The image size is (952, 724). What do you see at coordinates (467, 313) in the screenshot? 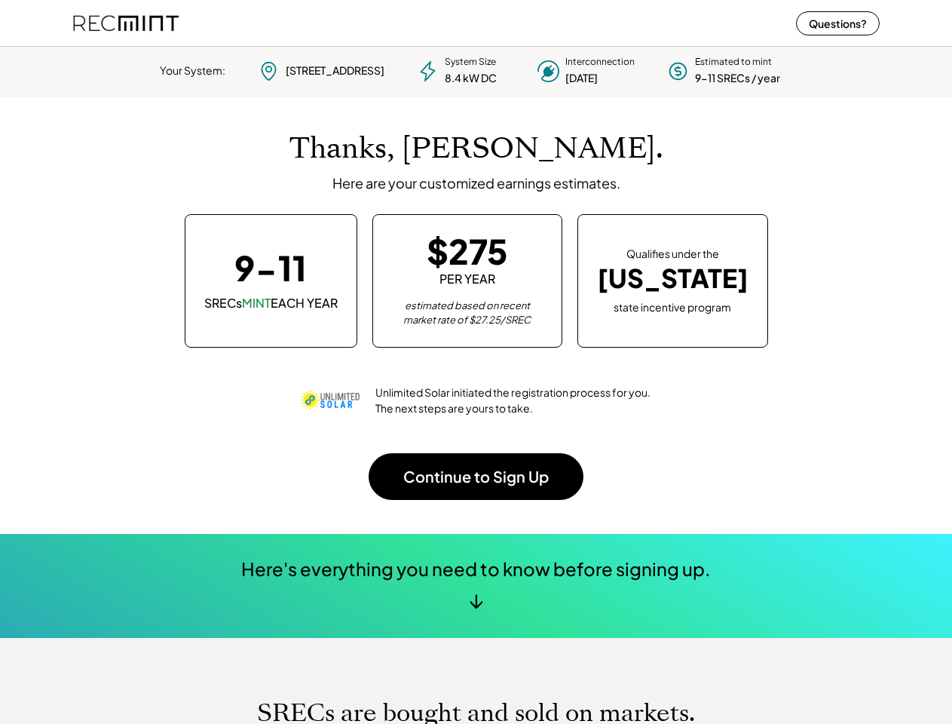
I see `div: estimated based on recent market rate of $27.25/SREC` at bounding box center [467, 313].